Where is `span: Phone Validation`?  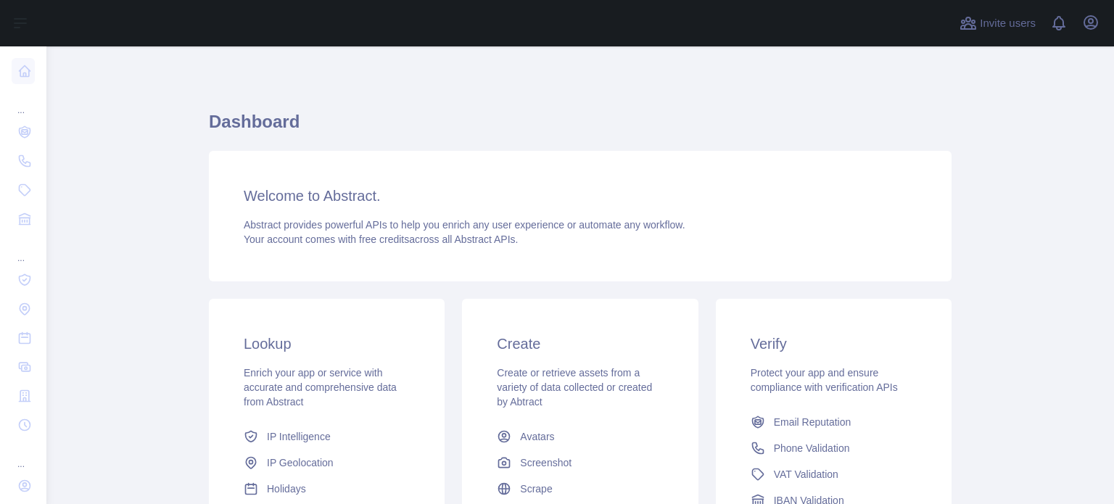 span: Phone Validation is located at coordinates (812, 448).